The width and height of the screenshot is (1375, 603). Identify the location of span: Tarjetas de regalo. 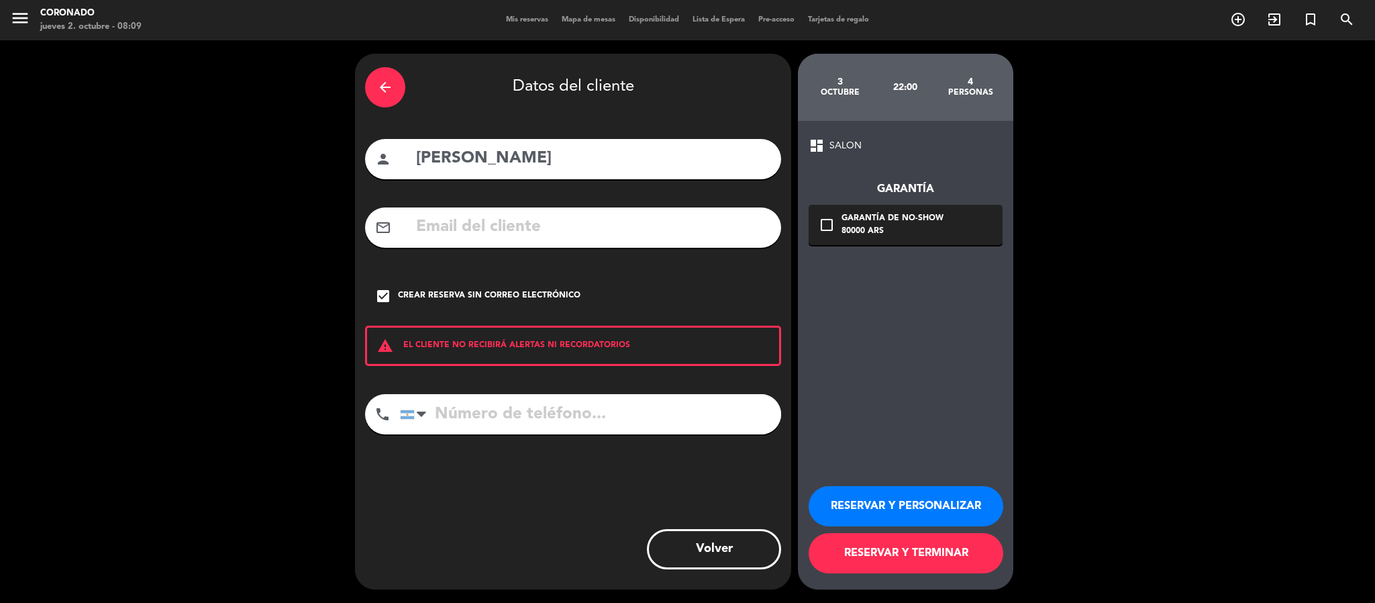
(838, 19).